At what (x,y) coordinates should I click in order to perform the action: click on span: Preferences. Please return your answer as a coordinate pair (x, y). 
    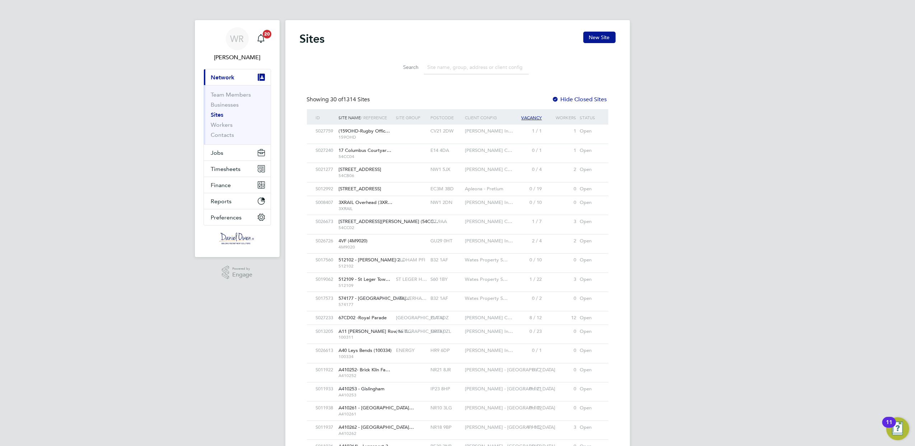
    Looking at the image, I should click on (227, 217).